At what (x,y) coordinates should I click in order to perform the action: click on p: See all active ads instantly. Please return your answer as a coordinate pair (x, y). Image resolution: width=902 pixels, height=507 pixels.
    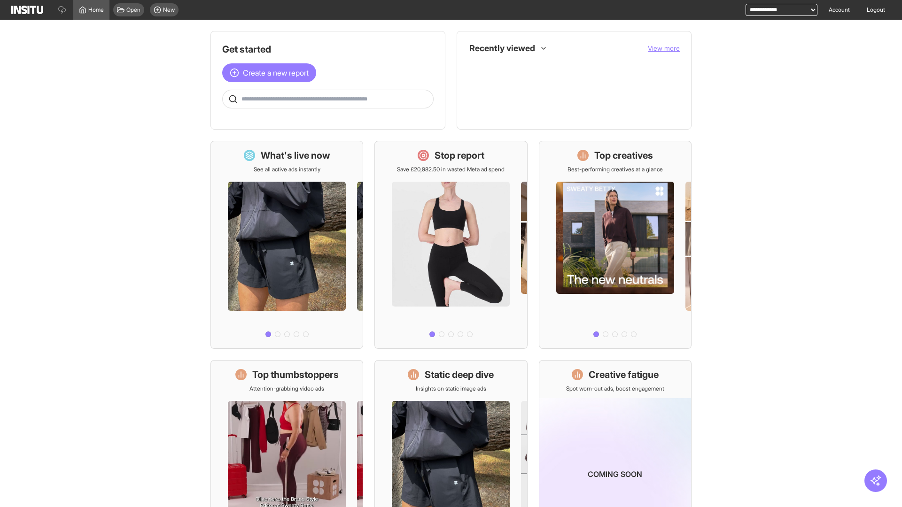
    Looking at the image, I should click on (287, 170).